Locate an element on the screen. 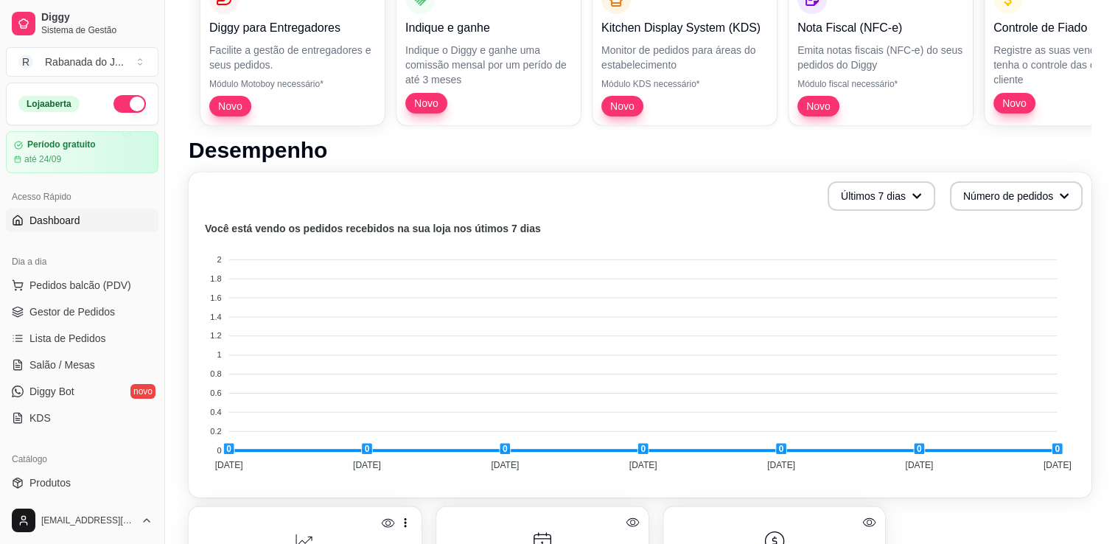 The width and height of the screenshot is (1115, 544). a: Produtos is located at coordinates (82, 482).